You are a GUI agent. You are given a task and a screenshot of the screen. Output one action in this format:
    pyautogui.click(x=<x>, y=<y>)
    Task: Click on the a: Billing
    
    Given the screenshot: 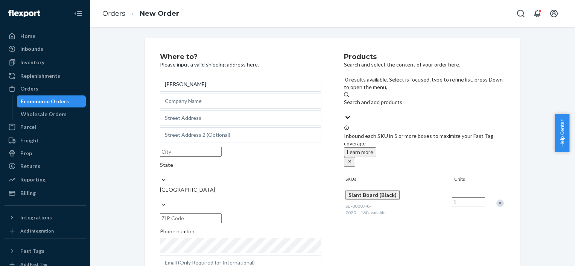 What is the action you would take?
    pyautogui.click(x=45, y=193)
    